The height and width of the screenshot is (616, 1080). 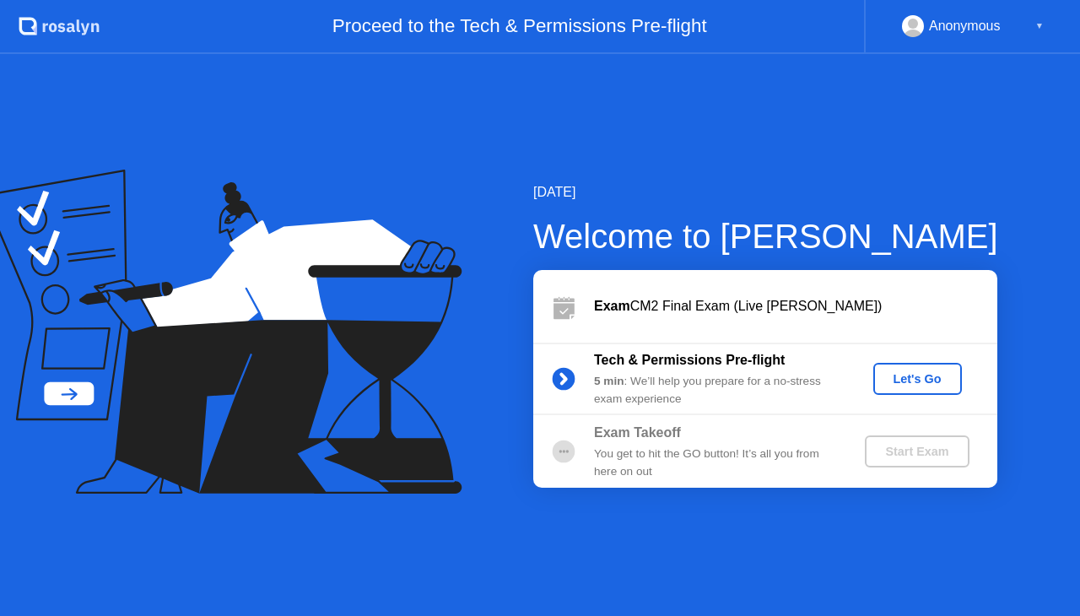 What do you see at coordinates (609, 381) in the screenshot?
I see `b: 5 min` at bounding box center [609, 381].